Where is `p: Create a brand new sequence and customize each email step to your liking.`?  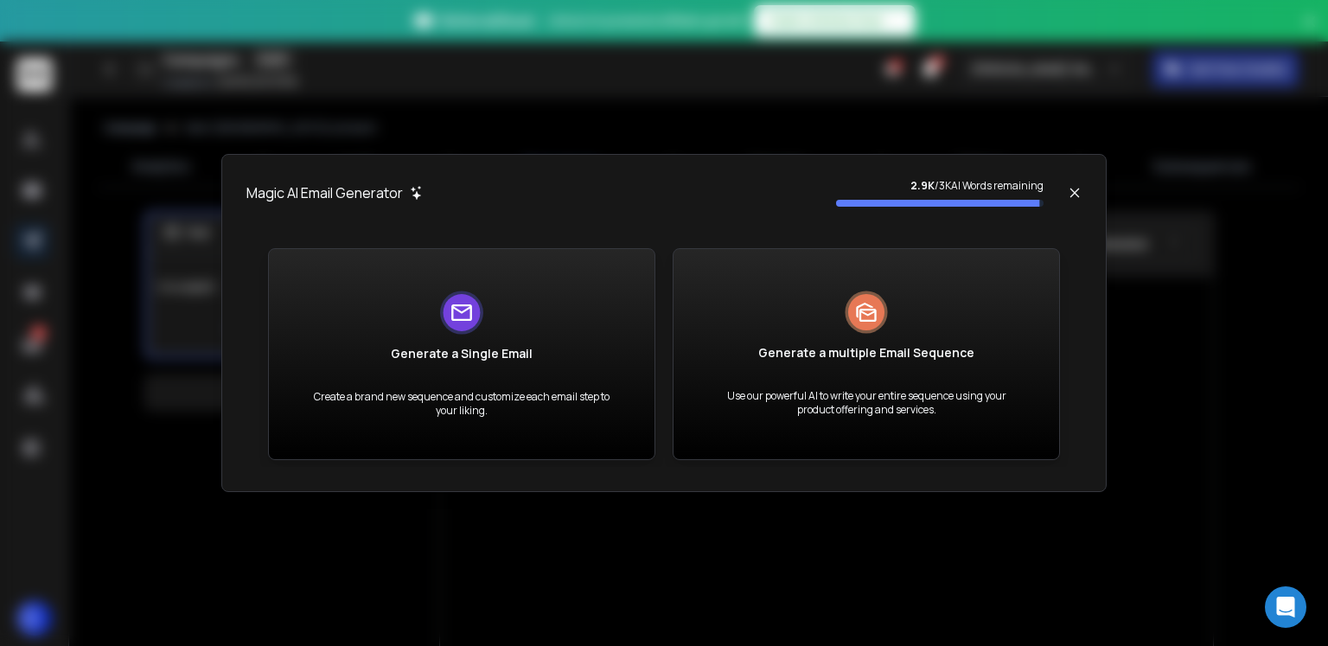 p: Create a brand new sequence and customize each email step to your liking. is located at coordinates (462, 404).